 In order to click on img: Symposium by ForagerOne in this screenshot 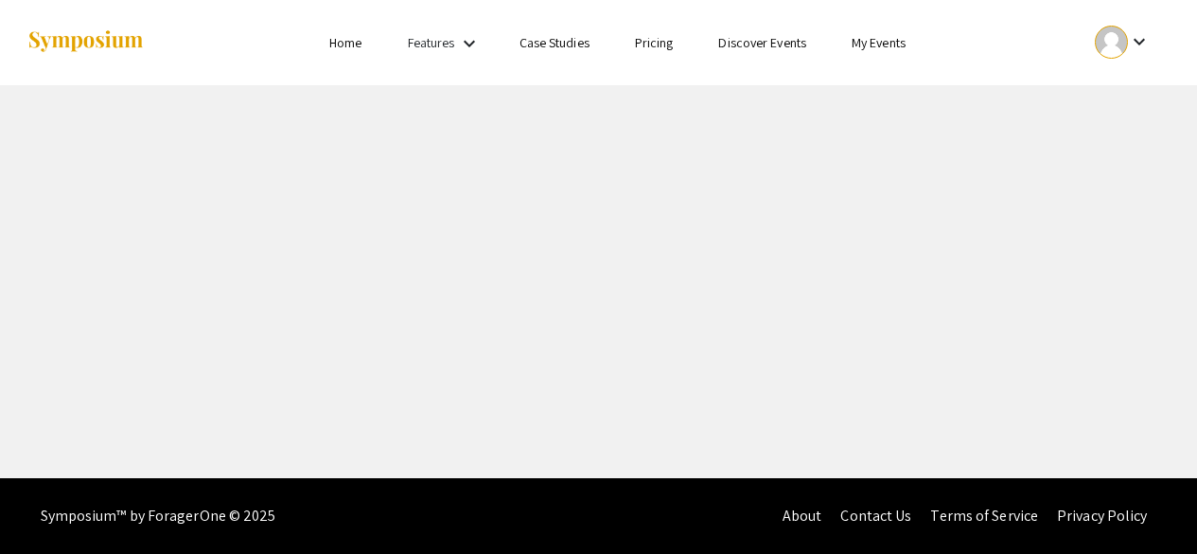, I will do `click(85, 42)`.